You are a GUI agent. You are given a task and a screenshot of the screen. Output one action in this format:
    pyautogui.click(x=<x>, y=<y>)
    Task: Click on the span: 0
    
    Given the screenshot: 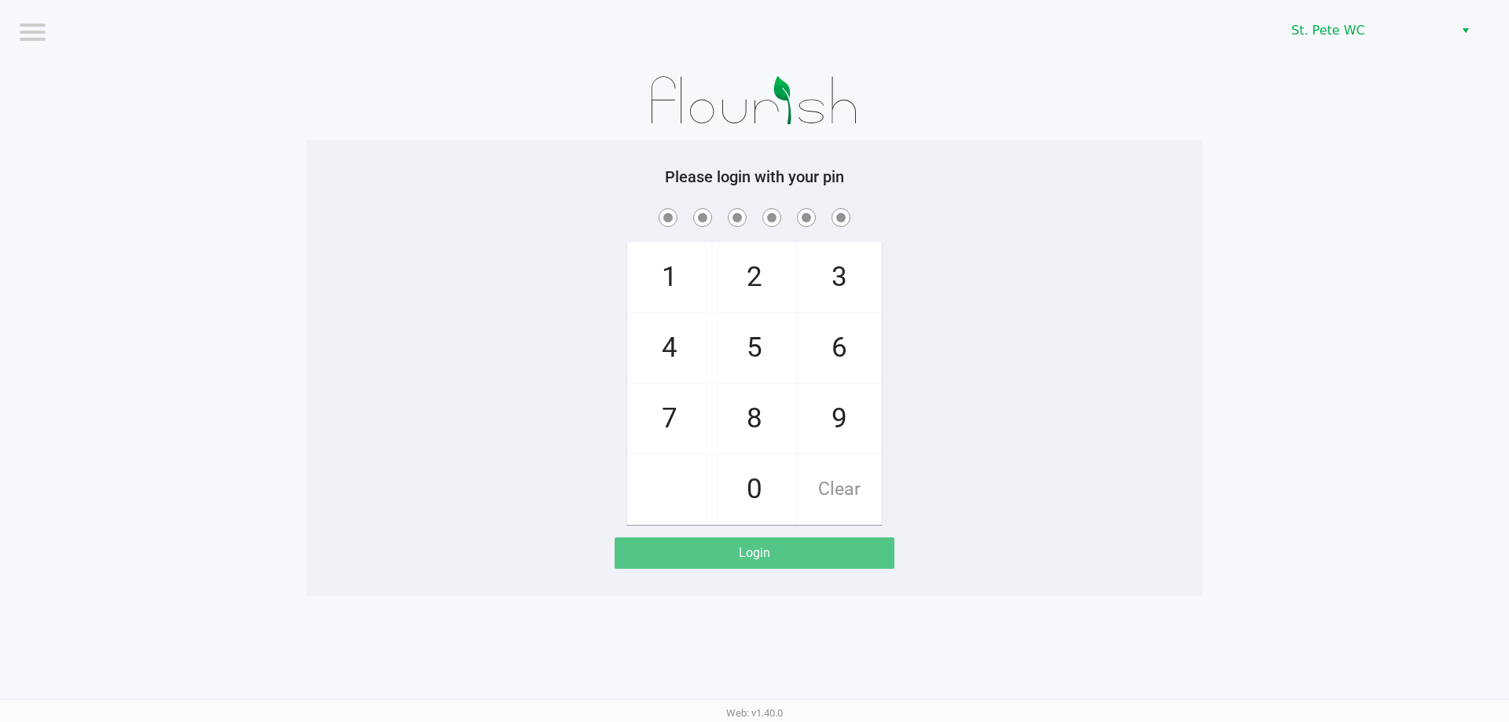 What is the action you would take?
    pyautogui.click(x=755, y=490)
    